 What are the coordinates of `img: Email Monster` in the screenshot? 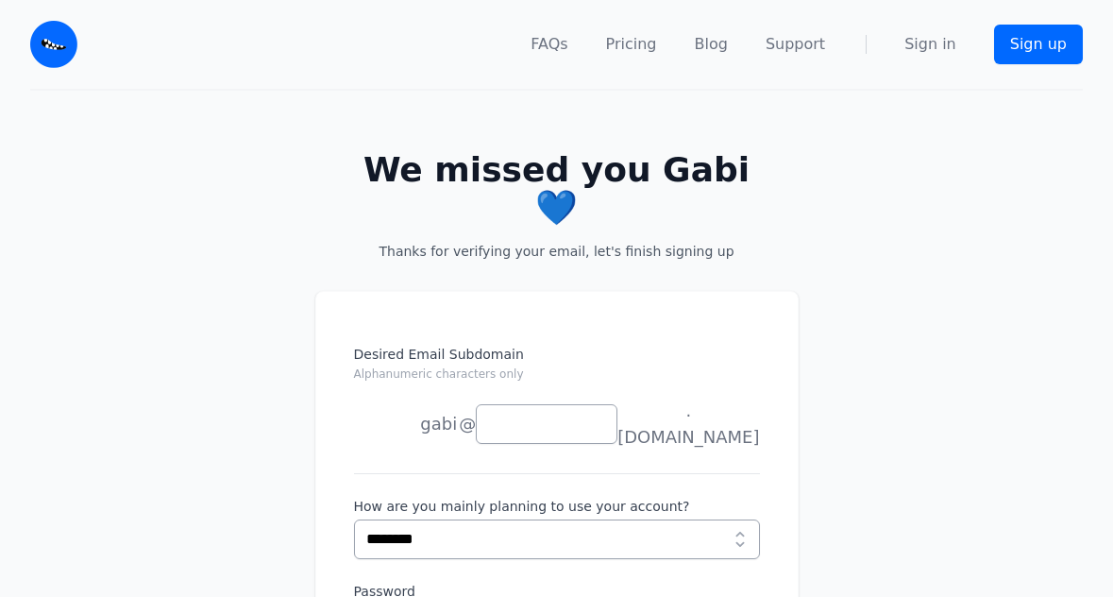 It's located at (54, 44).